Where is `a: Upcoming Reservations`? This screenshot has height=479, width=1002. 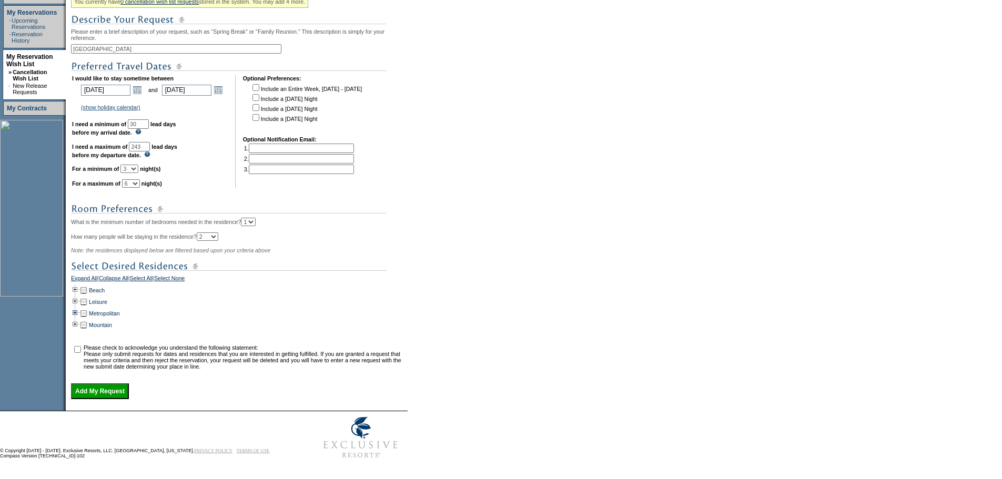 a: Upcoming Reservations is located at coordinates (28, 24).